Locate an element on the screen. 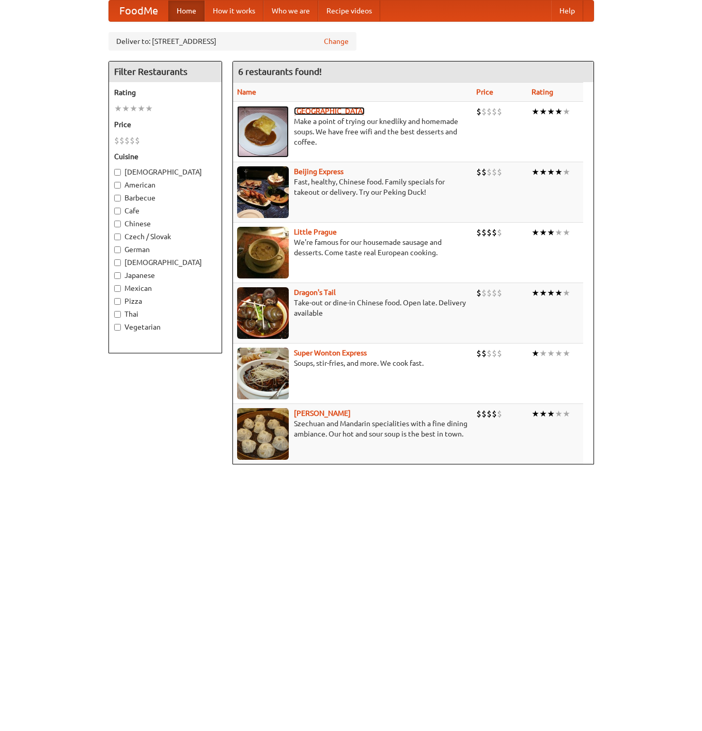  b: Beijing Express is located at coordinates (319, 171).